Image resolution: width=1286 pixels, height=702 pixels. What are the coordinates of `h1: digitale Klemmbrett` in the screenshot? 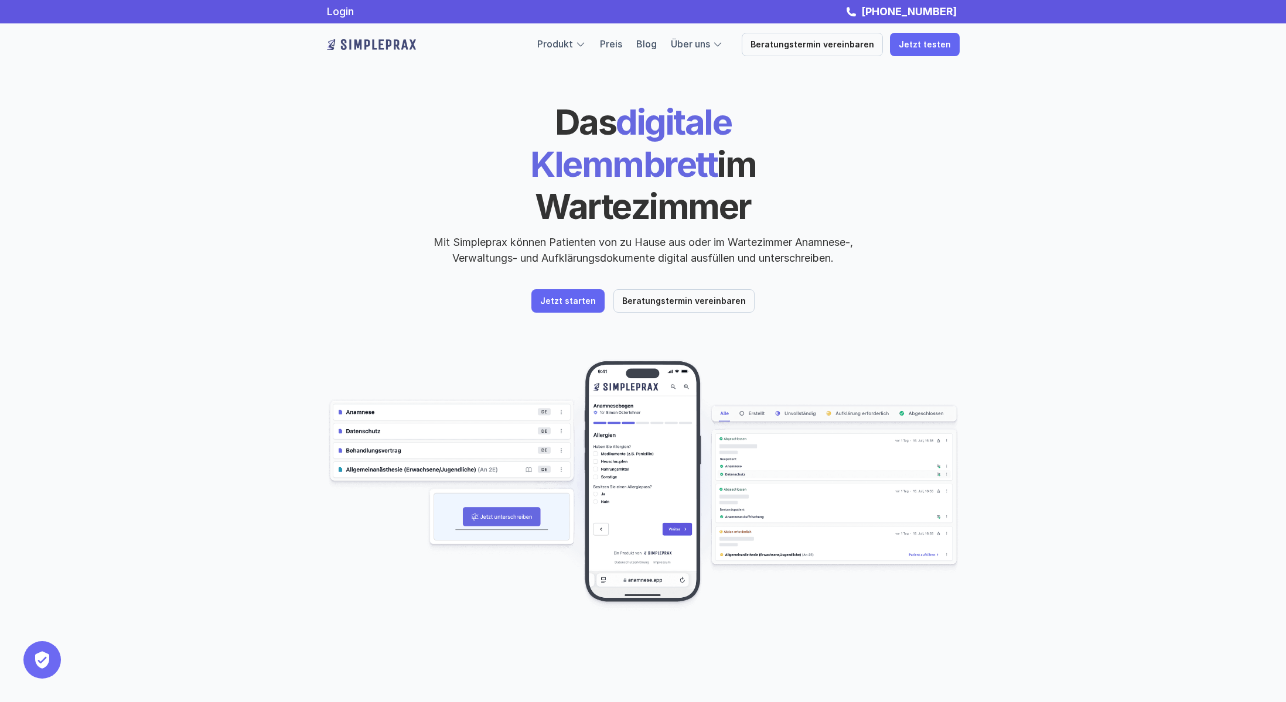 It's located at (643, 164).